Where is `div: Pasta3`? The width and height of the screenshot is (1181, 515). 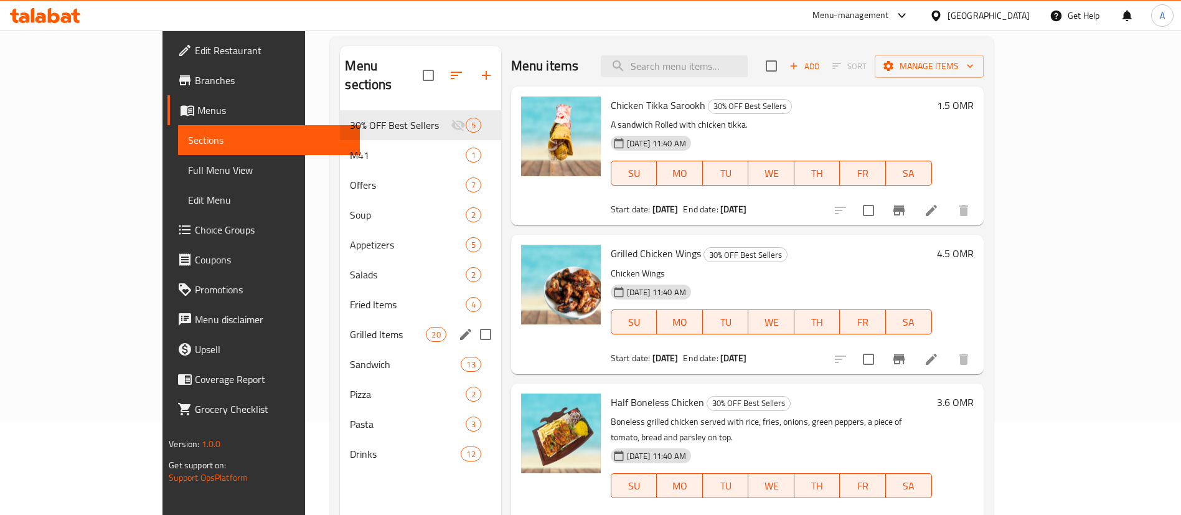
div: Pasta3 is located at coordinates (420, 424).